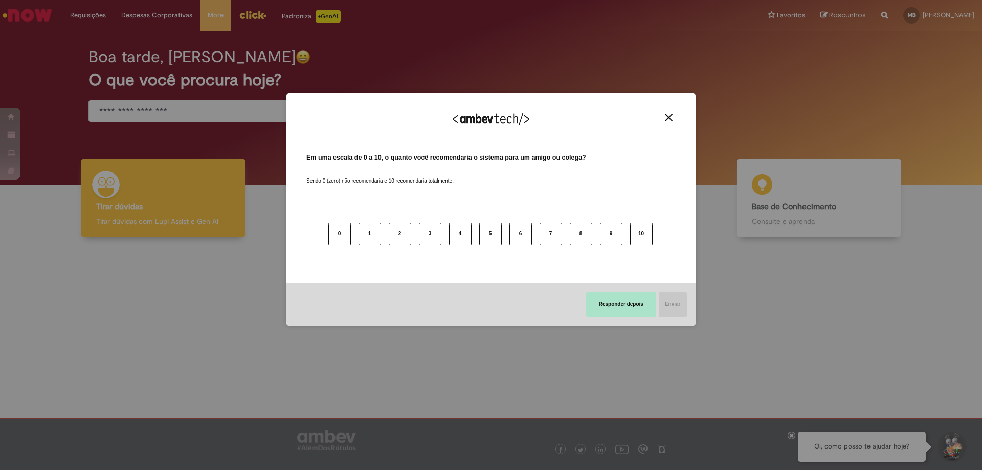  What do you see at coordinates (521, 234) in the screenshot?
I see `button: 6` at bounding box center [521, 234].